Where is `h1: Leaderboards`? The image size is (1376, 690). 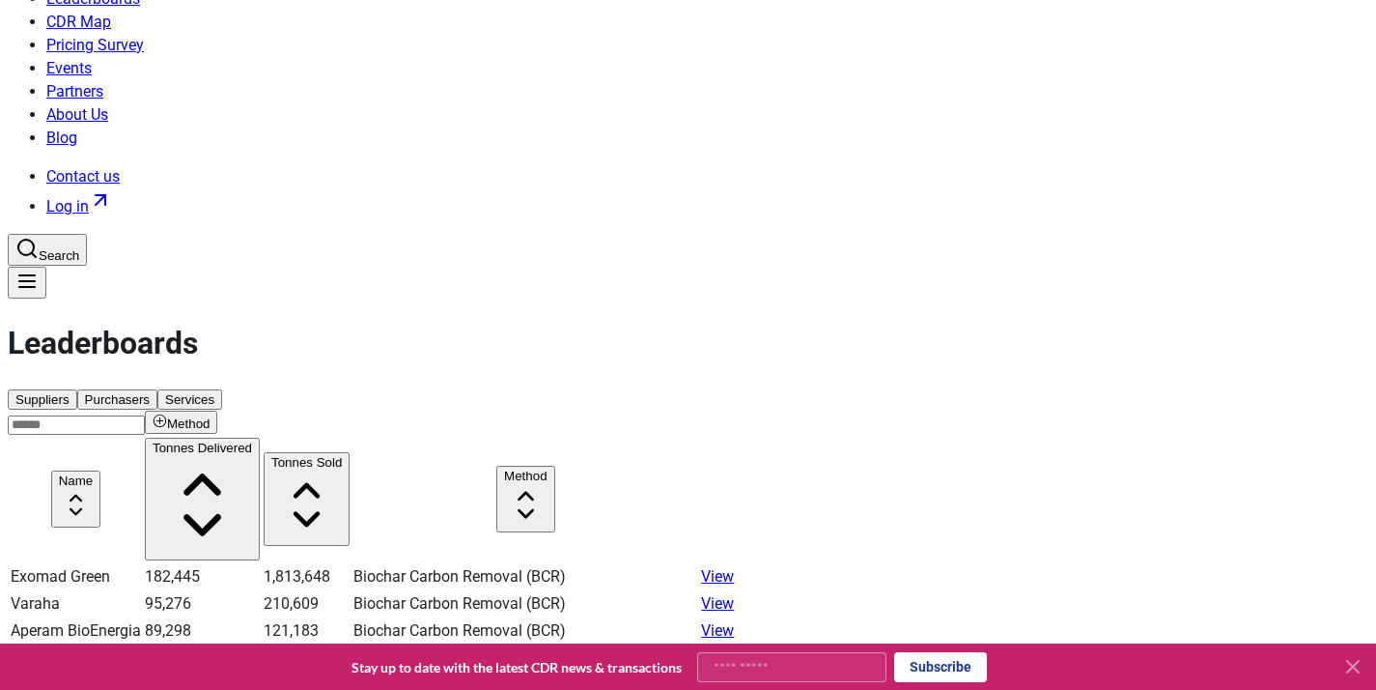 h1: Leaderboards is located at coordinates (688, 343).